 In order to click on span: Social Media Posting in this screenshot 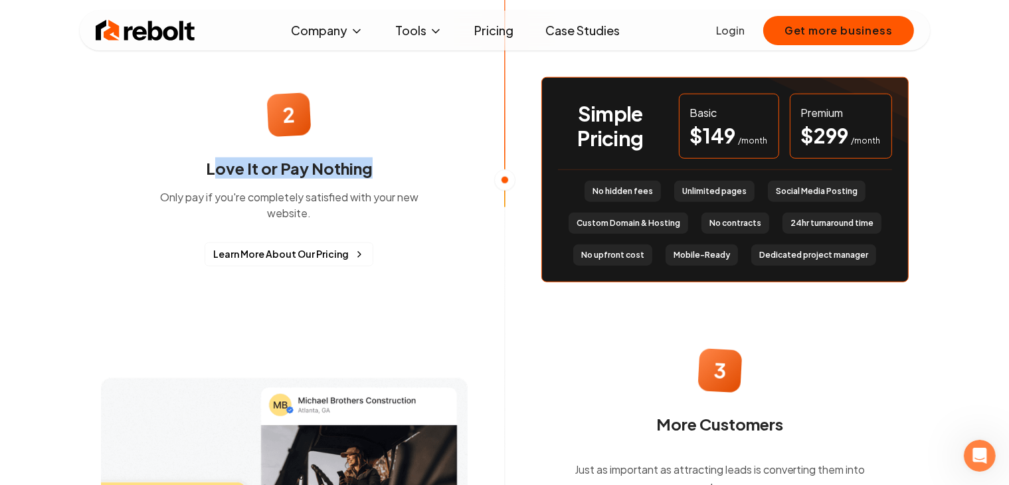, I will do `click(817, 191)`.